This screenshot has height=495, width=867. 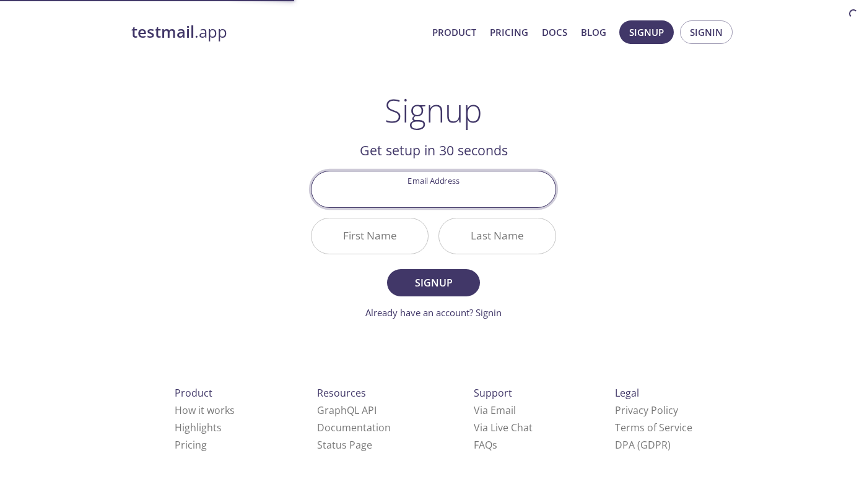 I want to click on a: FAQ, so click(x=485, y=445).